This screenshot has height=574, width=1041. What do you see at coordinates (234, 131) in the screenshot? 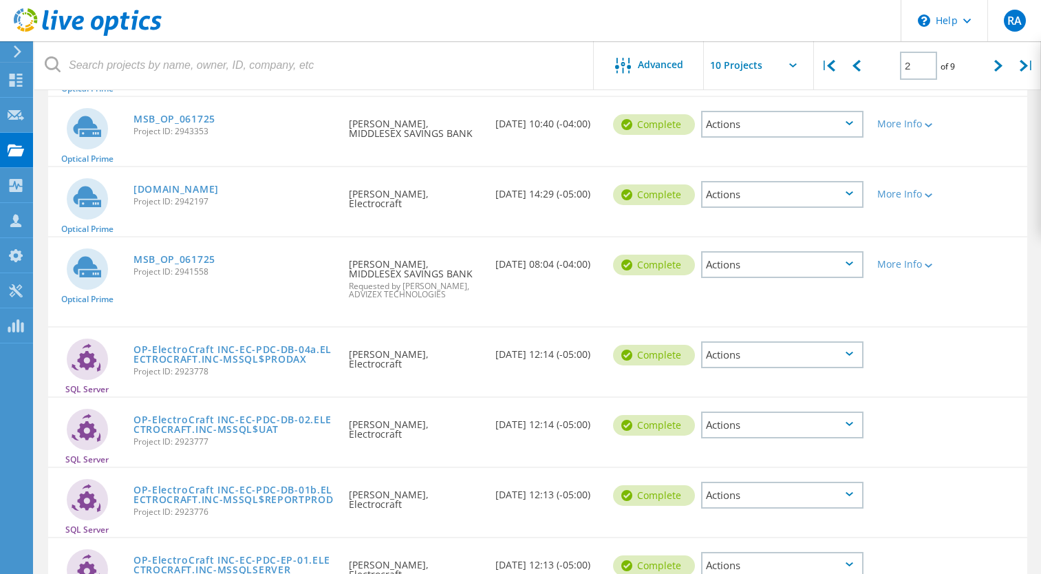
I see `span: Project ID: 2943353` at bounding box center [234, 131].